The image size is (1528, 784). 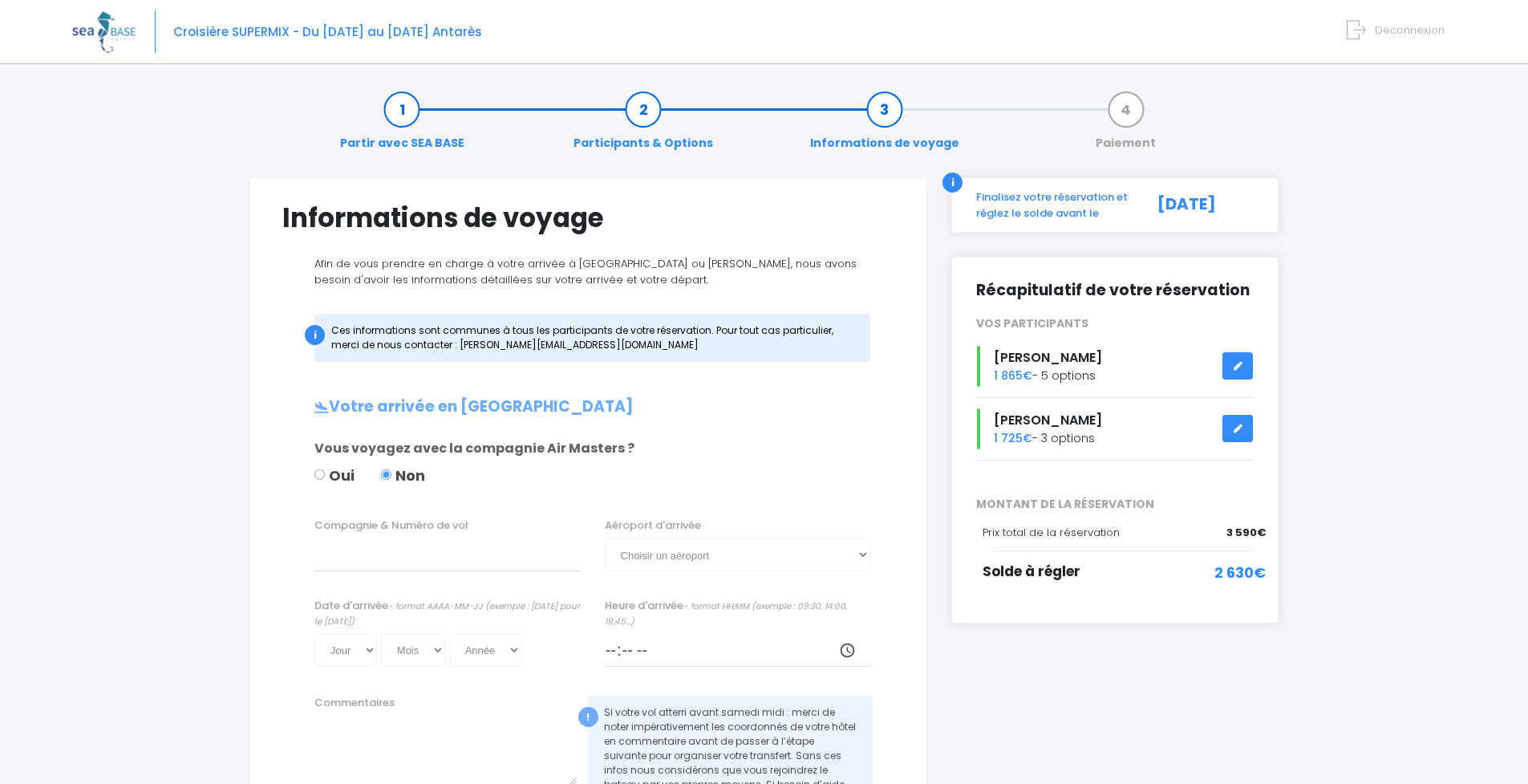 I want to click on span: Vous voyagez avec la compagnie Air Masters ?, so click(x=474, y=448).